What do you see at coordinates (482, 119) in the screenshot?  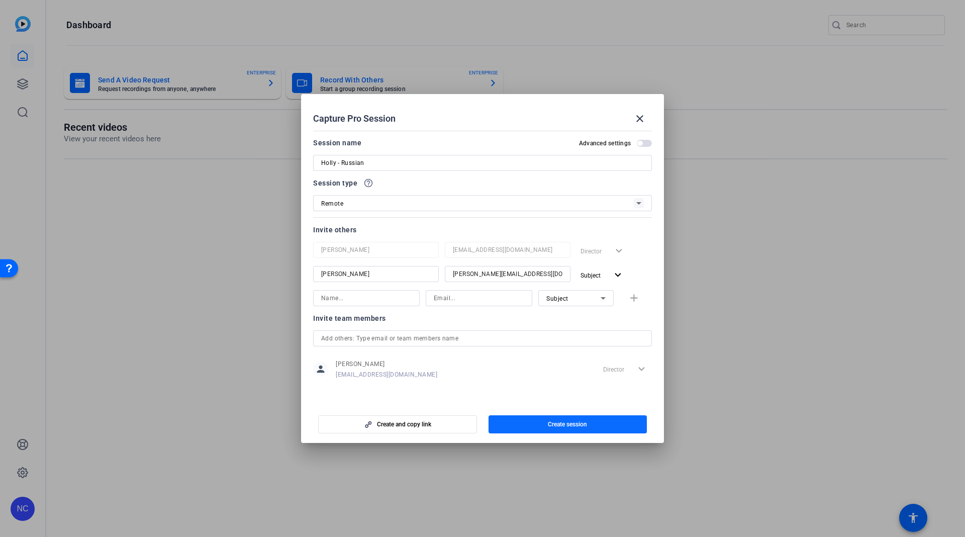 I see `div: Capture Pro Session` at bounding box center [482, 119].